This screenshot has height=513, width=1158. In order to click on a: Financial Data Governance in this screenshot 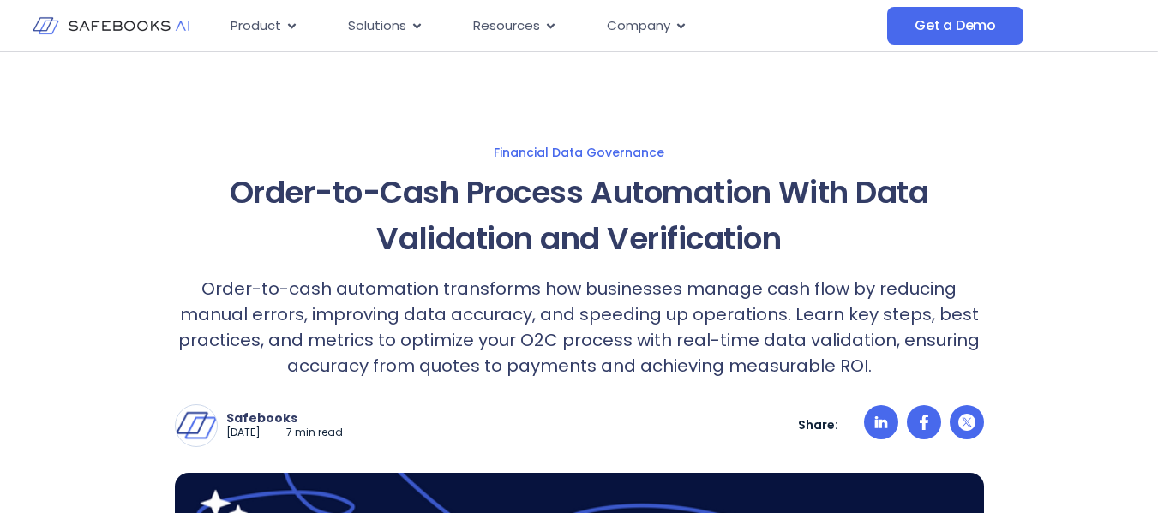, I will do `click(578, 153)`.